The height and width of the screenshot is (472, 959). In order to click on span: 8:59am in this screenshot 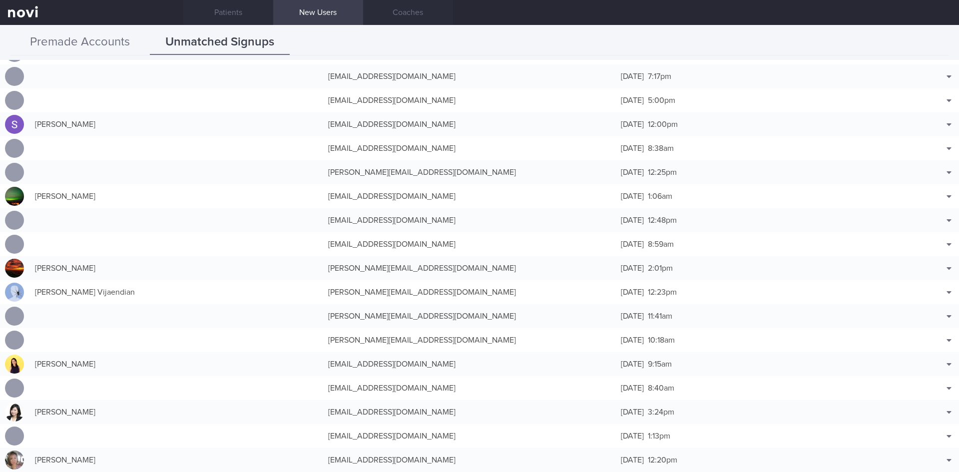, I will do `click(661, 244)`.